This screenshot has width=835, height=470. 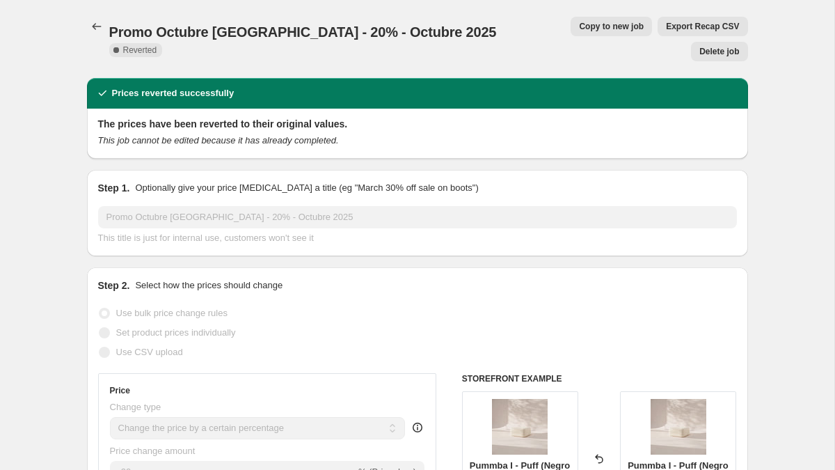 I want to click on div: help, so click(x=417, y=427).